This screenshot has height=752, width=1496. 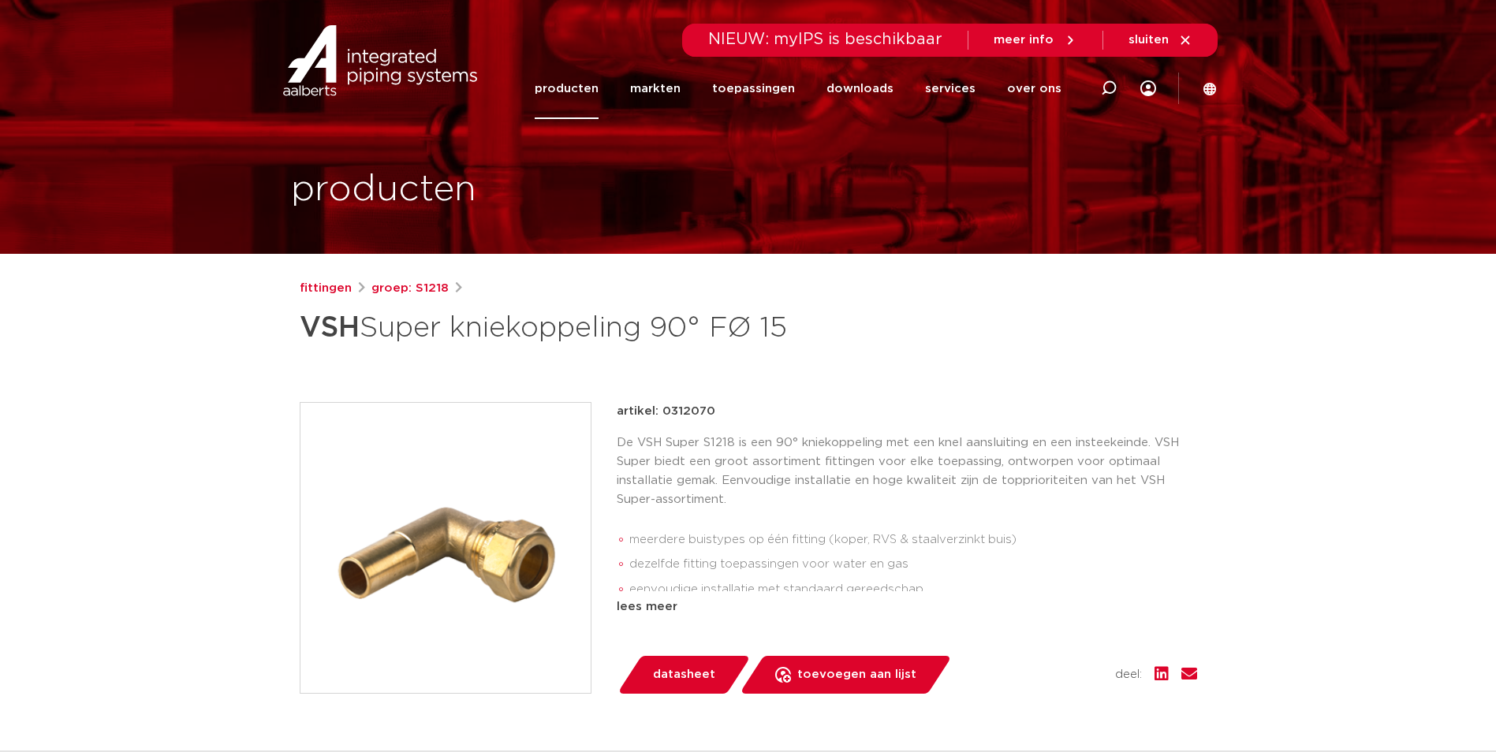 What do you see at coordinates (383, 190) in the screenshot?
I see `h1: producten` at bounding box center [383, 190].